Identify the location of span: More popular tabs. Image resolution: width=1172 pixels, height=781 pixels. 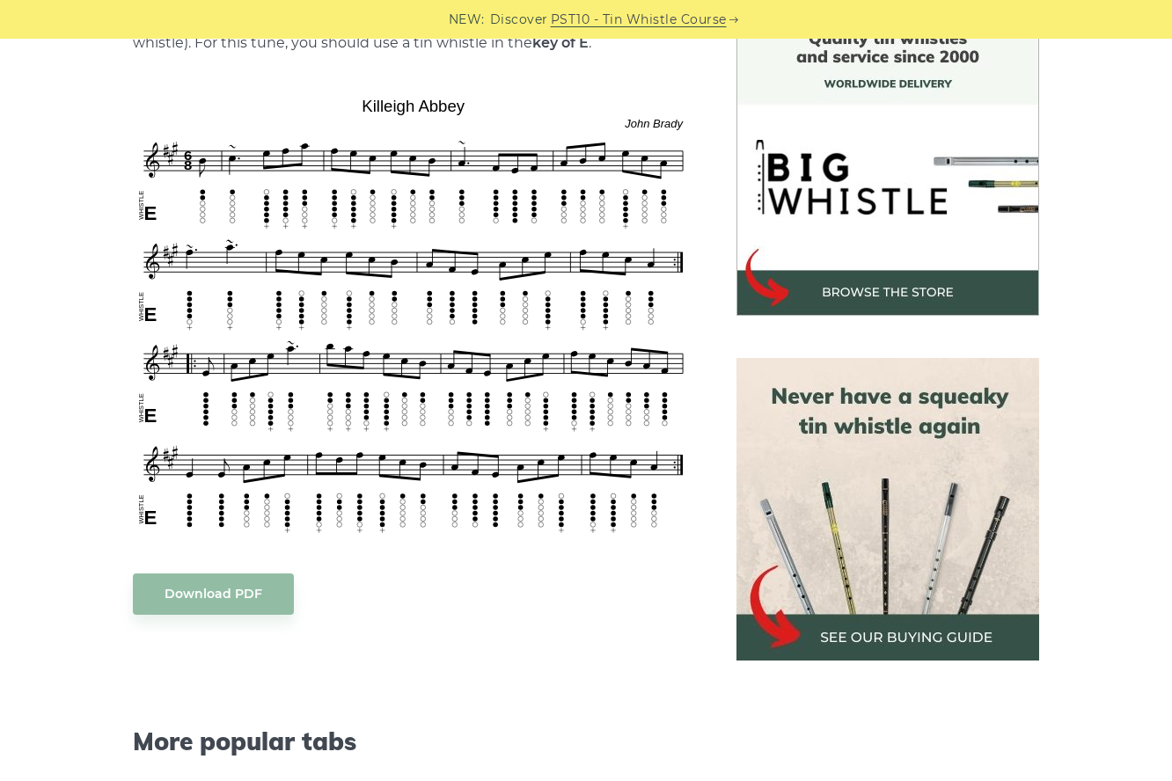
(414, 742).